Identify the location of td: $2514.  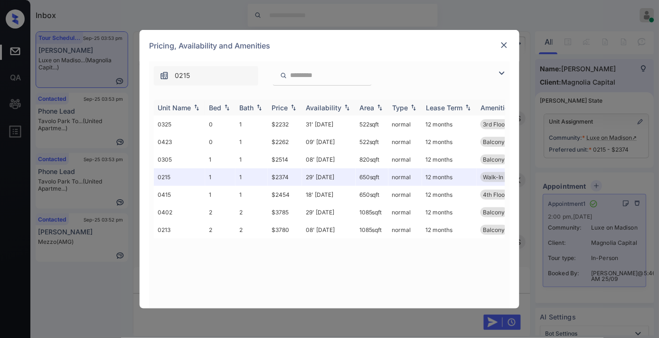
(285, 159).